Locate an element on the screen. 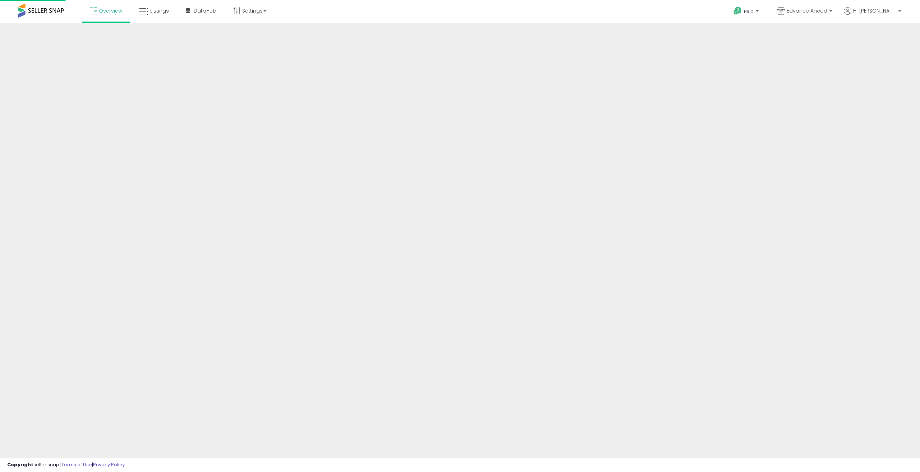 Image resolution: width=920 pixels, height=472 pixels. a: Help is located at coordinates (746, 12).